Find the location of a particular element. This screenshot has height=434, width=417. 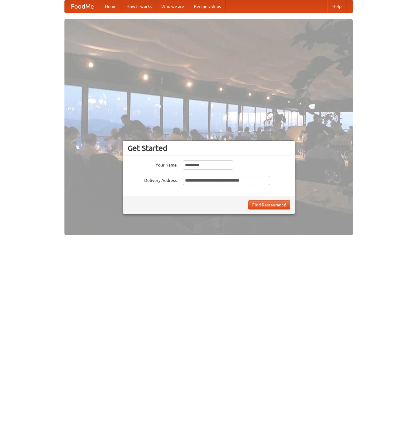

a: How it works is located at coordinates (139, 6).